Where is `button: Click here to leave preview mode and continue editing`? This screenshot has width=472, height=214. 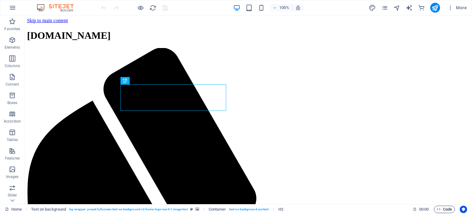
button: Click here to leave preview mode and continue editing is located at coordinates (141, 8).